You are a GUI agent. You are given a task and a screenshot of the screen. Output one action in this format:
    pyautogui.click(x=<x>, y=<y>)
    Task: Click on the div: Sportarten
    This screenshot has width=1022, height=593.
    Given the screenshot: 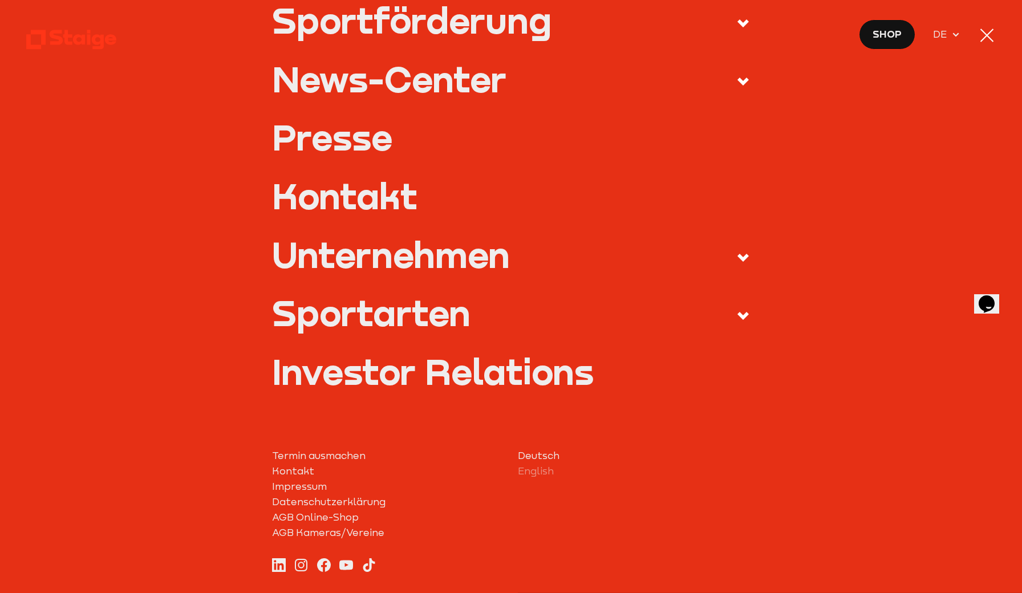 What is the action you would take?
    pyautogui.click(x=371, y=313)
    